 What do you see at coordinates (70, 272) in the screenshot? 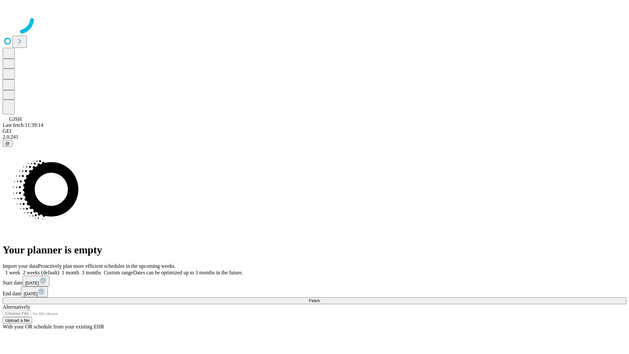
I see `span: 1 month` at bounding box center [70, 272].